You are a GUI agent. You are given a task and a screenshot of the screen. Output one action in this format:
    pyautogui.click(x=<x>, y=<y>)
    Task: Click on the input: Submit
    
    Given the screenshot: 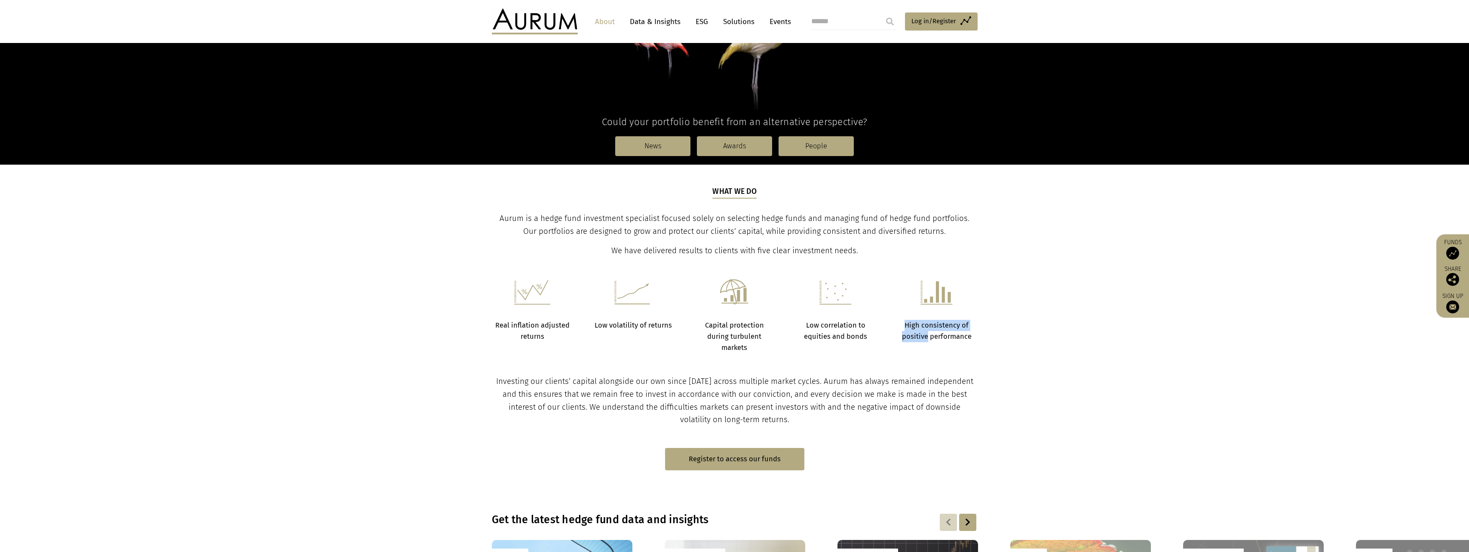 What is the action you would take?
    pyautogui.click(x=890, y=21)
    